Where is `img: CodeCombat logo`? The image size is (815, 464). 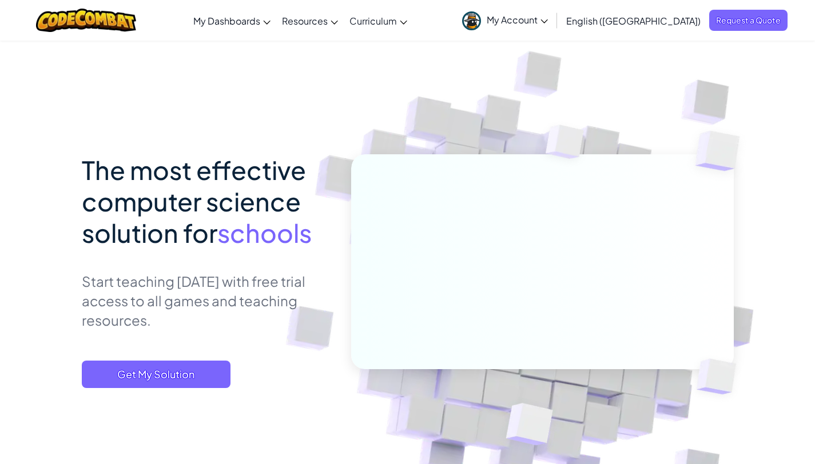 img: CodeCombat logo is located at coordinates (86, 20).